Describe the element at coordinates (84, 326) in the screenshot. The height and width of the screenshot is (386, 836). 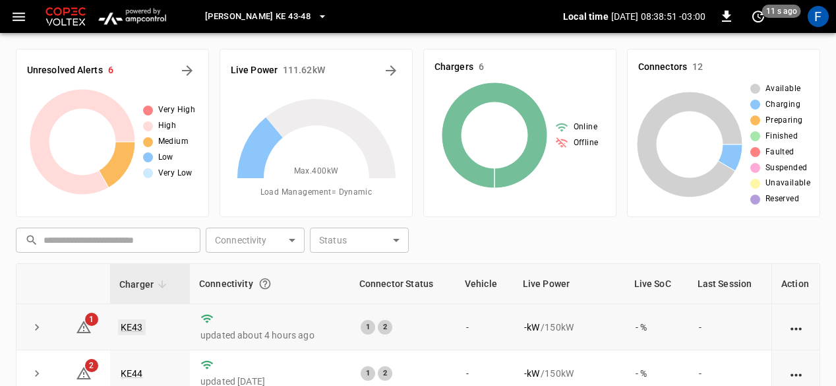
I see `a: 1` at that location.